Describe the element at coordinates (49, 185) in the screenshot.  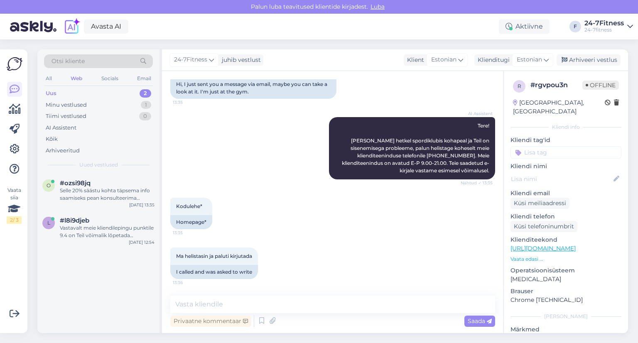
I see `span: o` at that location.